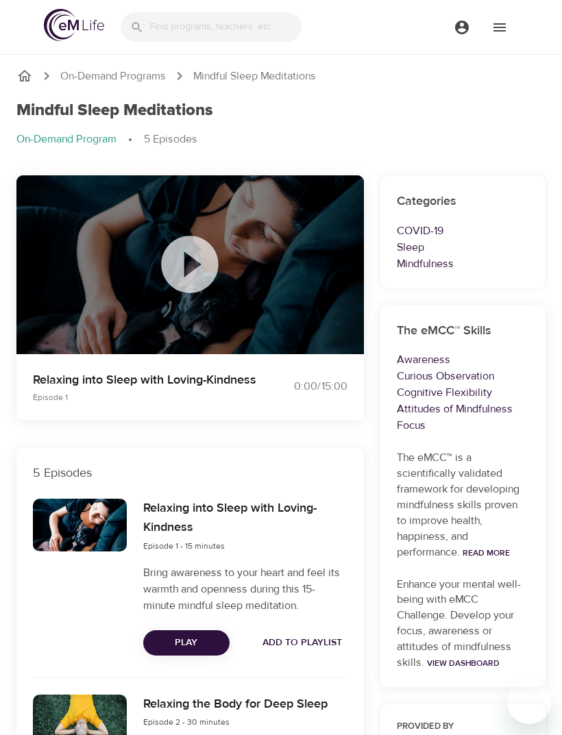 The image size is (562, 735). Describe the element at coordinates (113, 76) in the screenshot. I see `p: On-Demand Programs` at that location.